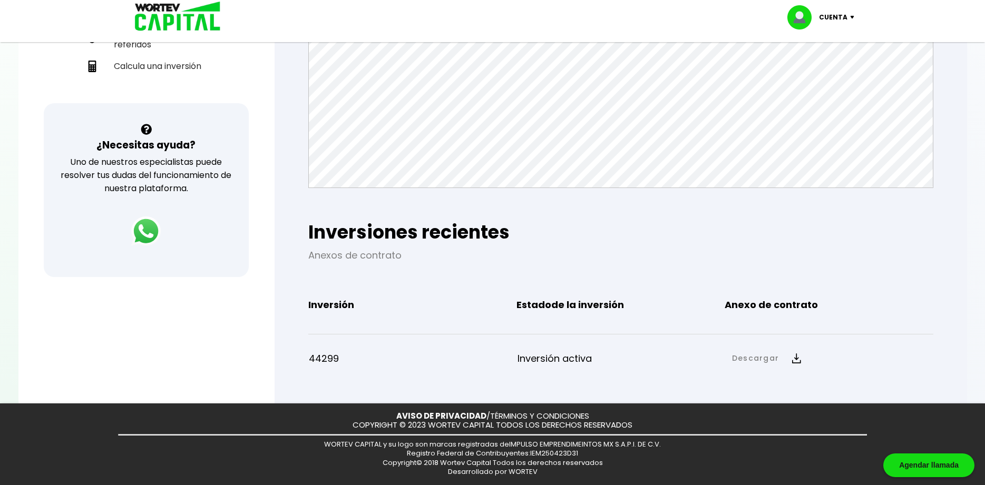 The image size is (985, 485). I want to click on li: Calcula una inversión, so click(146, 66).